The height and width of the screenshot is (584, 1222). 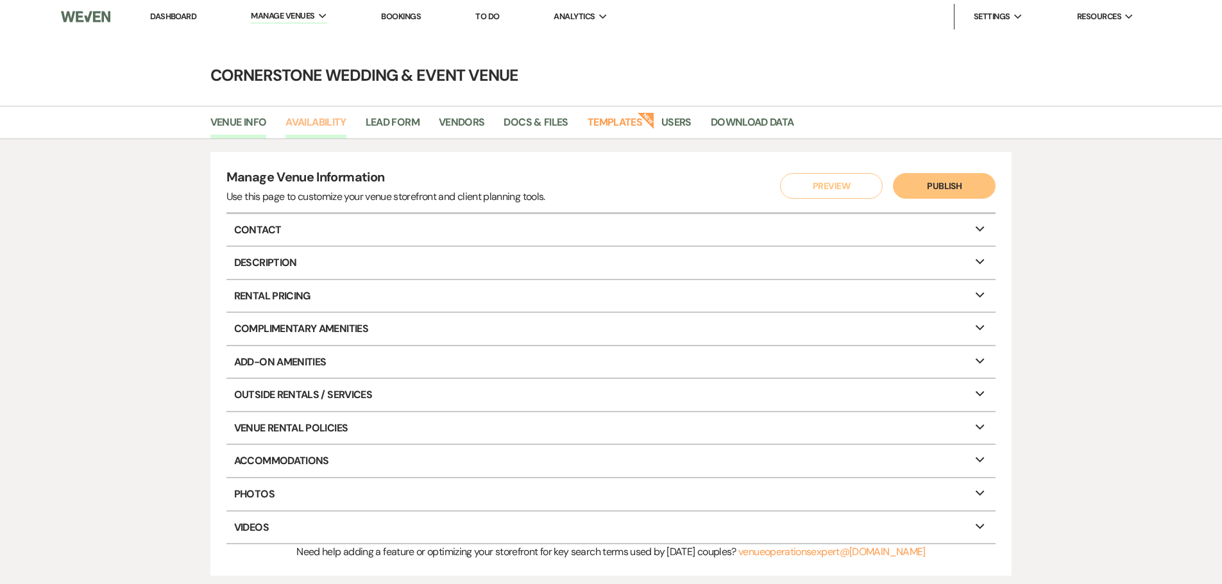 What do you see at coordinates (646, 120) in the screenshot?
I see `strong: New` at bounding box center [646, 120].